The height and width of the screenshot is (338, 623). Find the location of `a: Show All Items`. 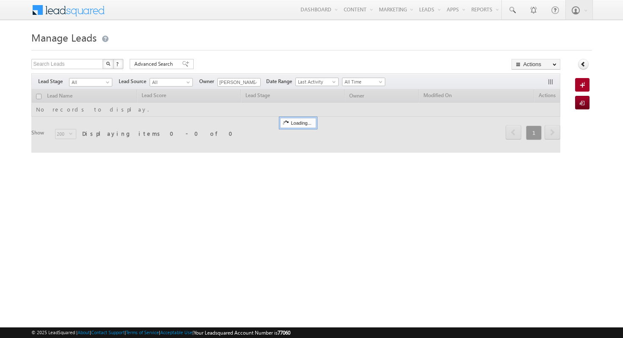

a: Show All Items is located at coordinates (254, 83).